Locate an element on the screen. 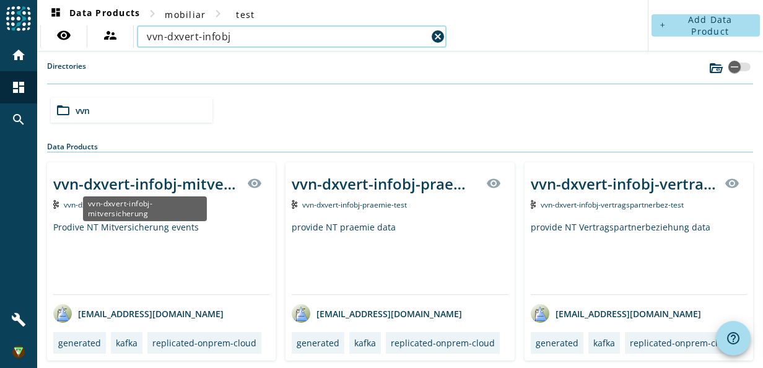 The height and width of the screenshot is (368, 763). label: Directories is located at coordinates (66, 72).